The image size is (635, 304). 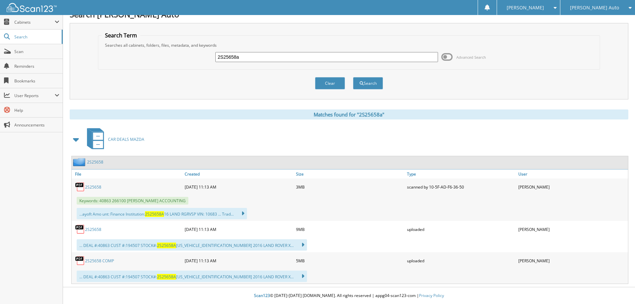 I want to click on div: Matches found for "2S25658a", so click(x=349, y=114).